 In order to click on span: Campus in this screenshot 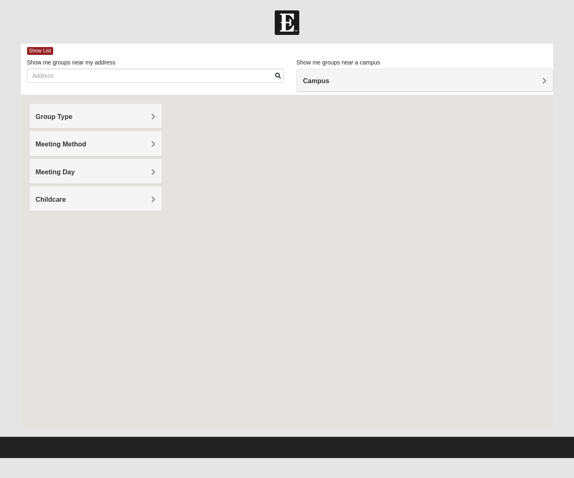, I will do `click(316, 81)`.